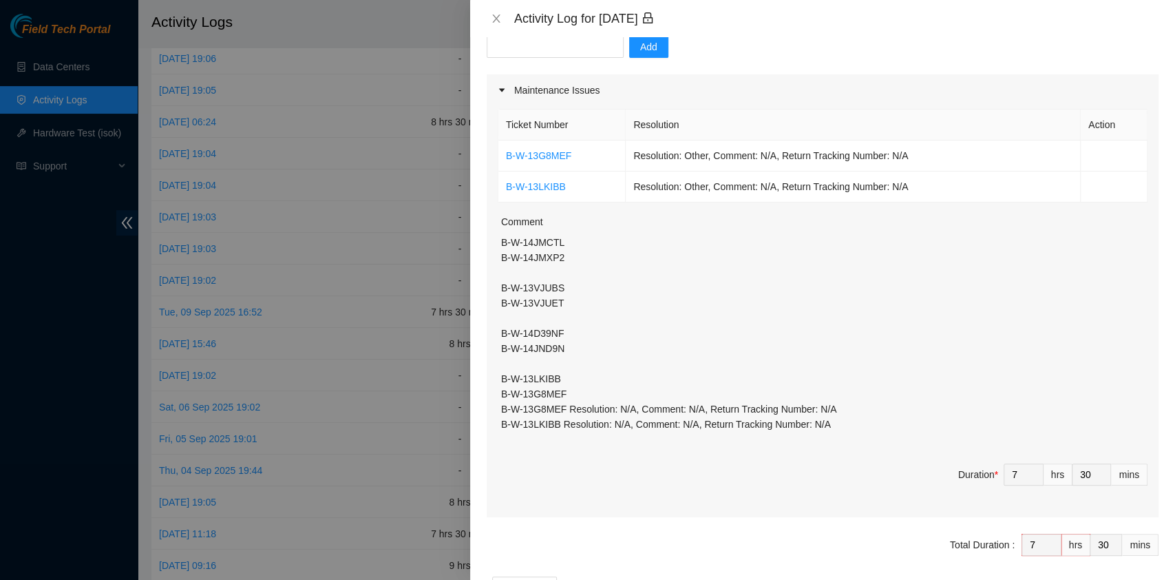 Image resolution: width=1175 pixels, height=580 pixels. I want to click on span: lock, so click(648, 18).